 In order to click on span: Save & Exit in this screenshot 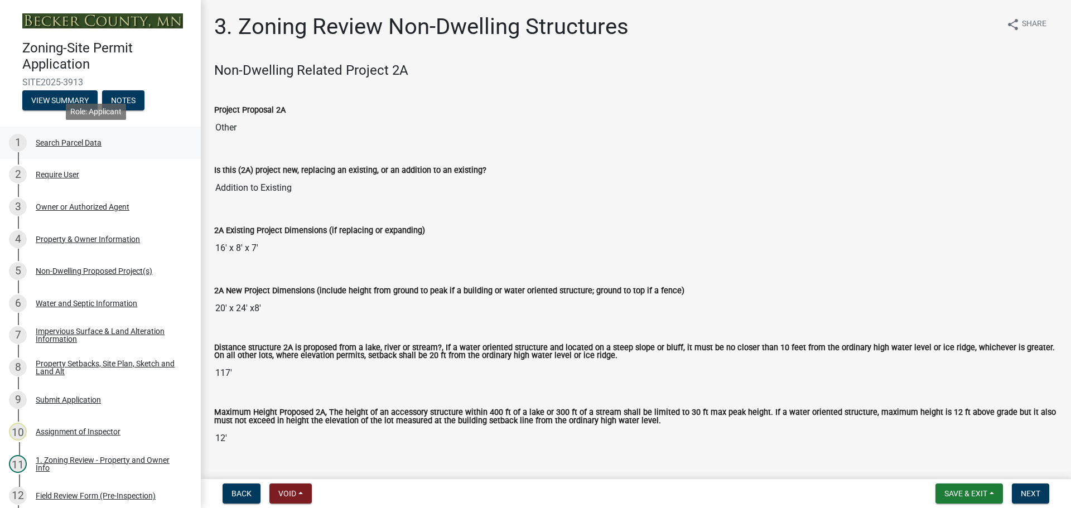, I will do `click(966, 494)`.